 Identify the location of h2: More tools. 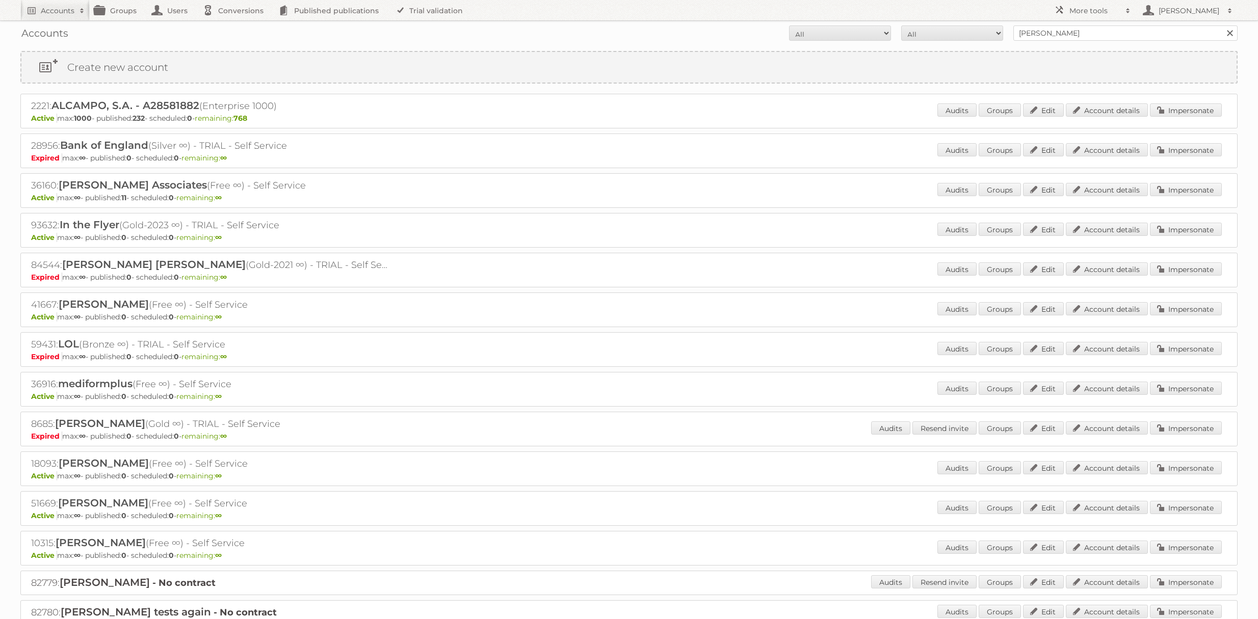
(1095, 11).